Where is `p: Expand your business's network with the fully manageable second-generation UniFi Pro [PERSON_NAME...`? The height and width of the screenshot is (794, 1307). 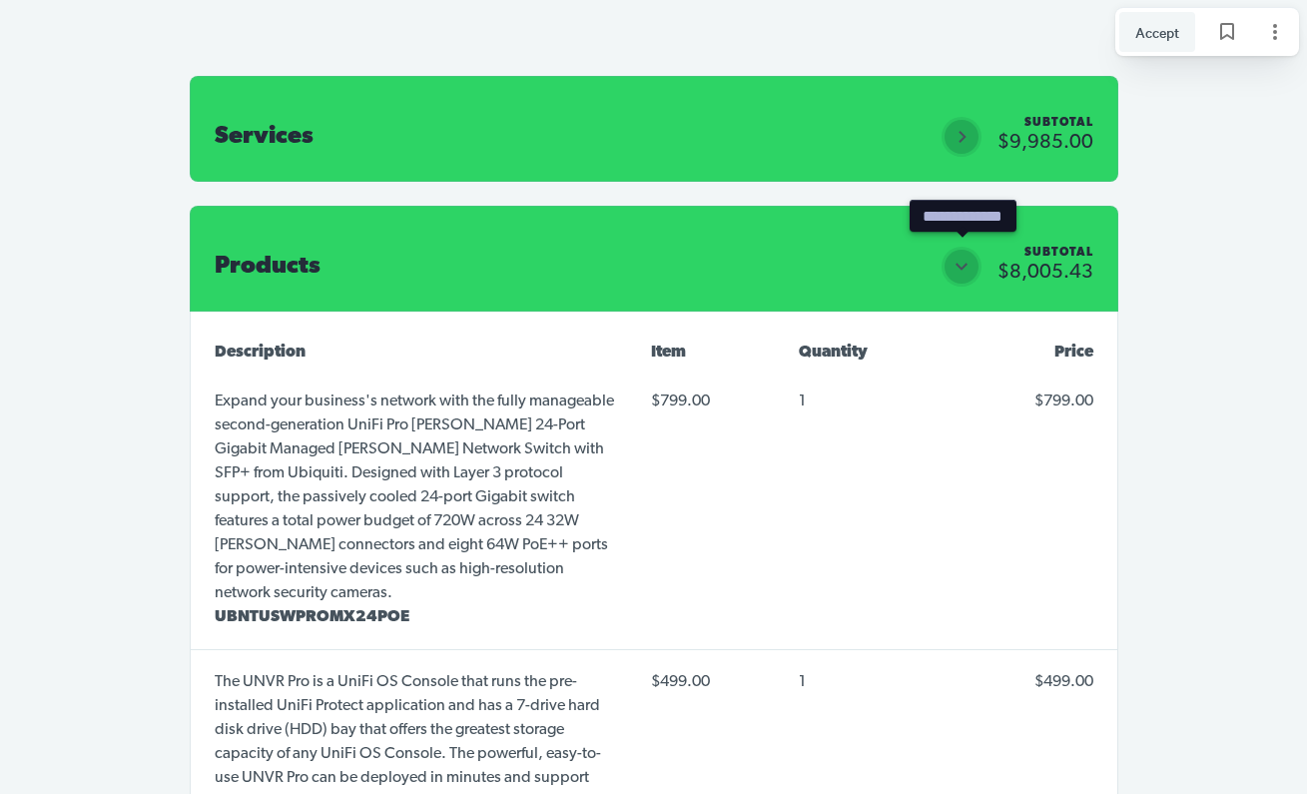
p: Expand your business's network with the fully manageable second-generation UniFi Pro [PERSON_NAME... is located at coordinates (416, 497).